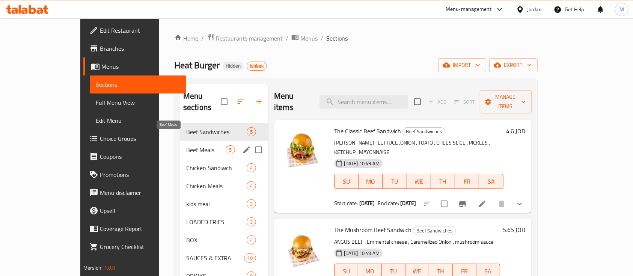  I want to click on span: import, so click(462, 65).